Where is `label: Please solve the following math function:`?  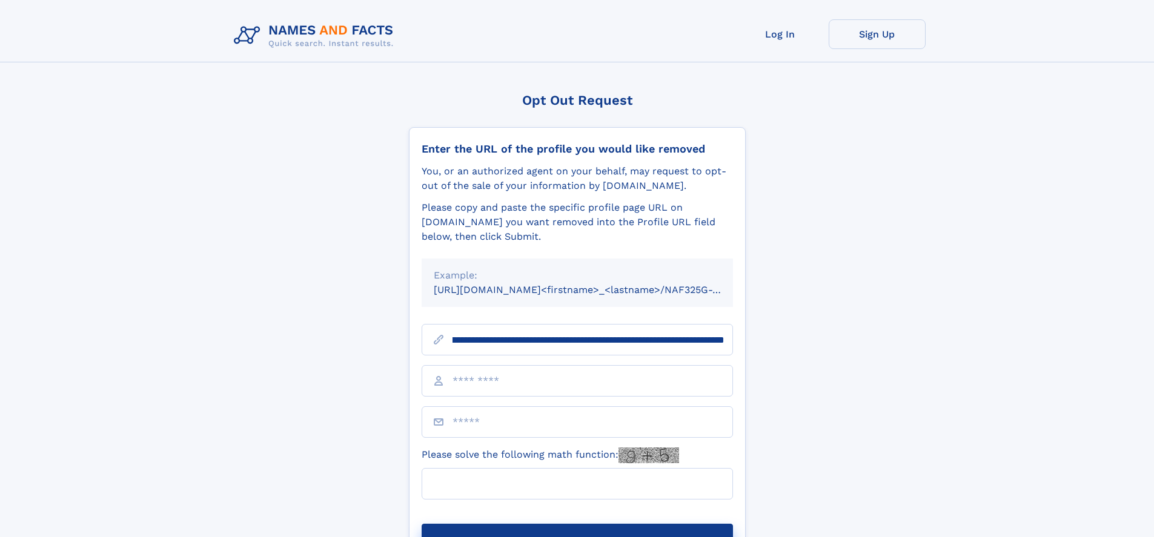
label: Please solve the following math function: is located at coordinates (550, 455).